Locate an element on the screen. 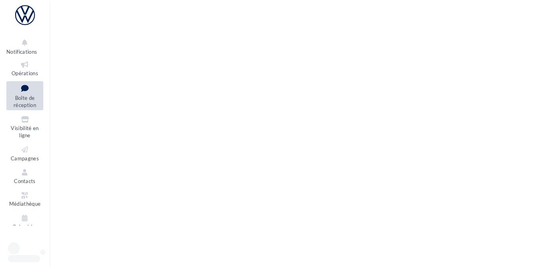 This screenshot has height=267, width=552. span: Opérations is located at coordinates (25, 73).